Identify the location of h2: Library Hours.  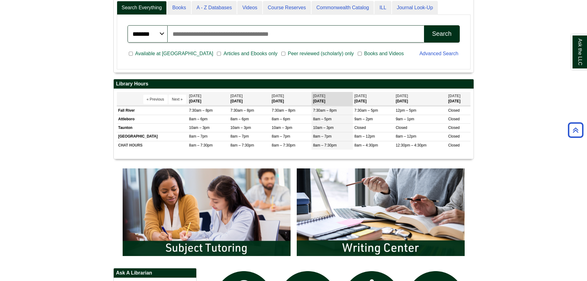
(294, 84).